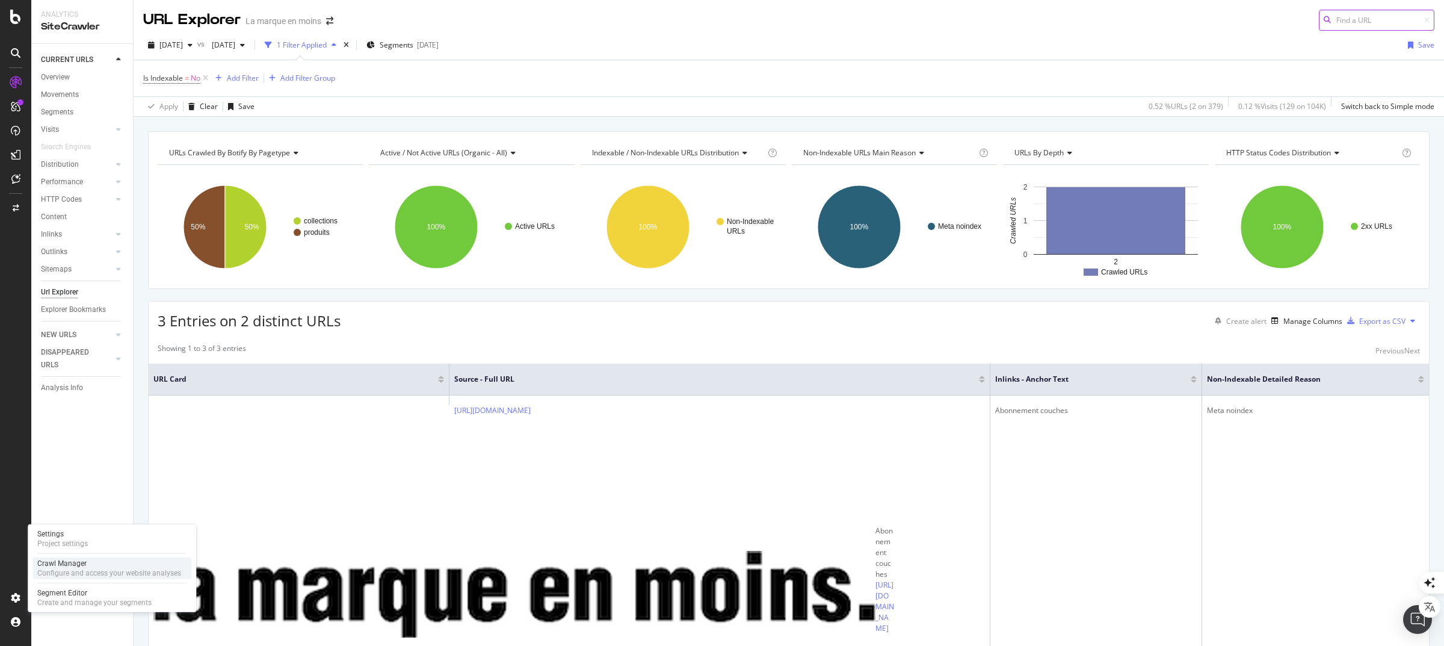 The image size is (1444, 646). What do you see at coordinates (196, 78) in the screenshot?
I see `span: No` at bounding box center [196, 78].